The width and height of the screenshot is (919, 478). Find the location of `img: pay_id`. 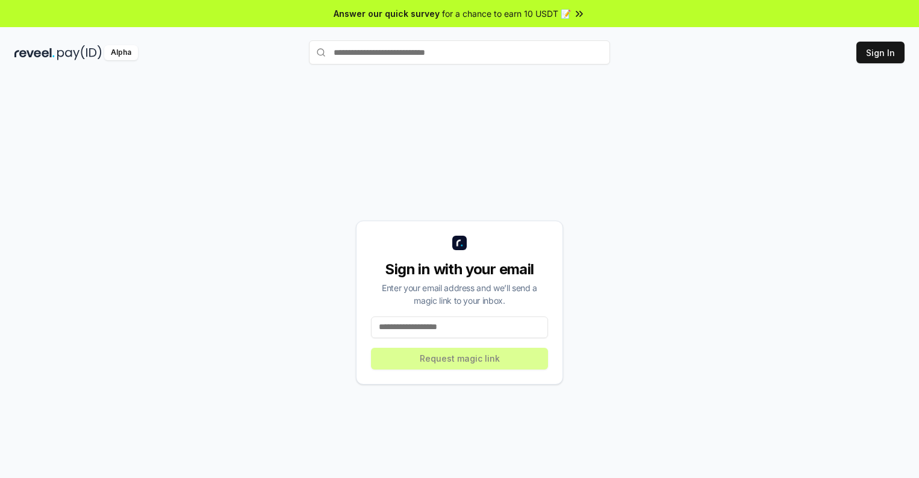

img: pay_id is located at coordinates (79, 52).